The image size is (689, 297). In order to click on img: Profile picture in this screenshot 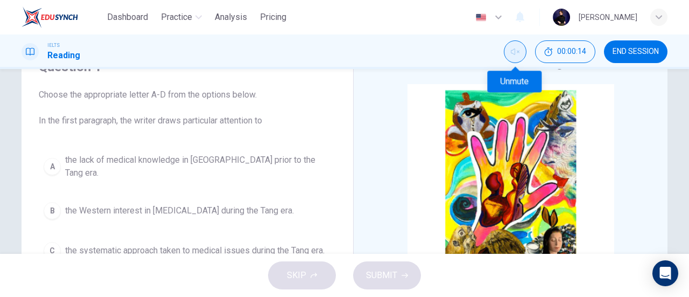, I will do `click(561, 17)`.